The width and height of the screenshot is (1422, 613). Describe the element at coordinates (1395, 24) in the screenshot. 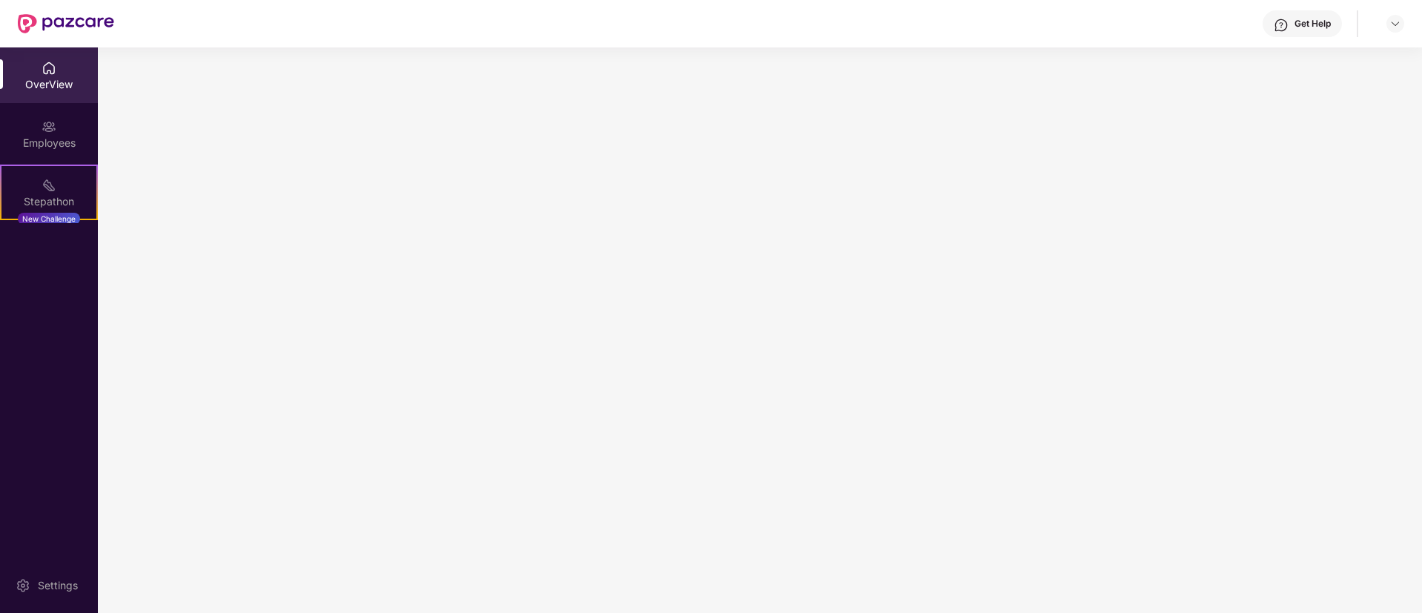

I see `img: svg+xml;base64,PHN2ZyBpZD0iRHJvcGRvd24tMzJ4MzIiIHhtbG5zPSJodHRwOi8vd3d3LnczLm9yZy8yMDAwL3N2ZyIgd2...` at that location.